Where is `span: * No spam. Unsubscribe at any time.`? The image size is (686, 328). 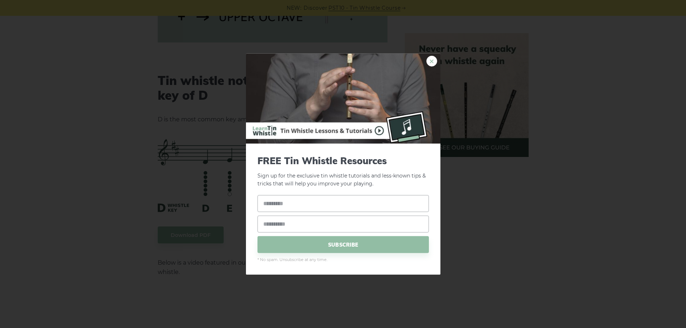
span: * No spam. Unsubscribe at any time. is located at coordinates (343, 260).